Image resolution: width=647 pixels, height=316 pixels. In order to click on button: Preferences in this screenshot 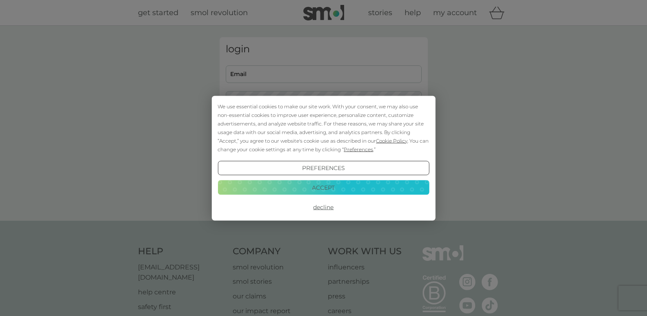, I will do `click(324, 168)`.